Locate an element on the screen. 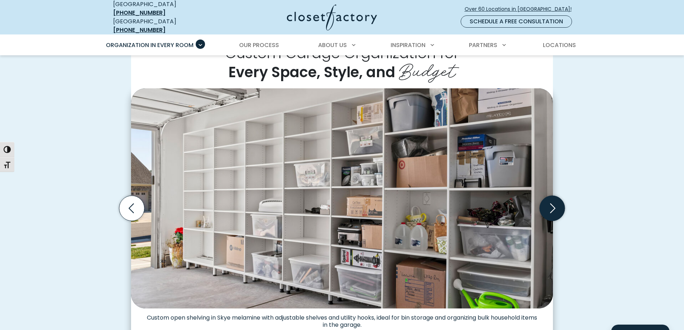 The height and width of the screenshot is (330, 684). nav: Primary Menu is located at coordinates (342, 45).